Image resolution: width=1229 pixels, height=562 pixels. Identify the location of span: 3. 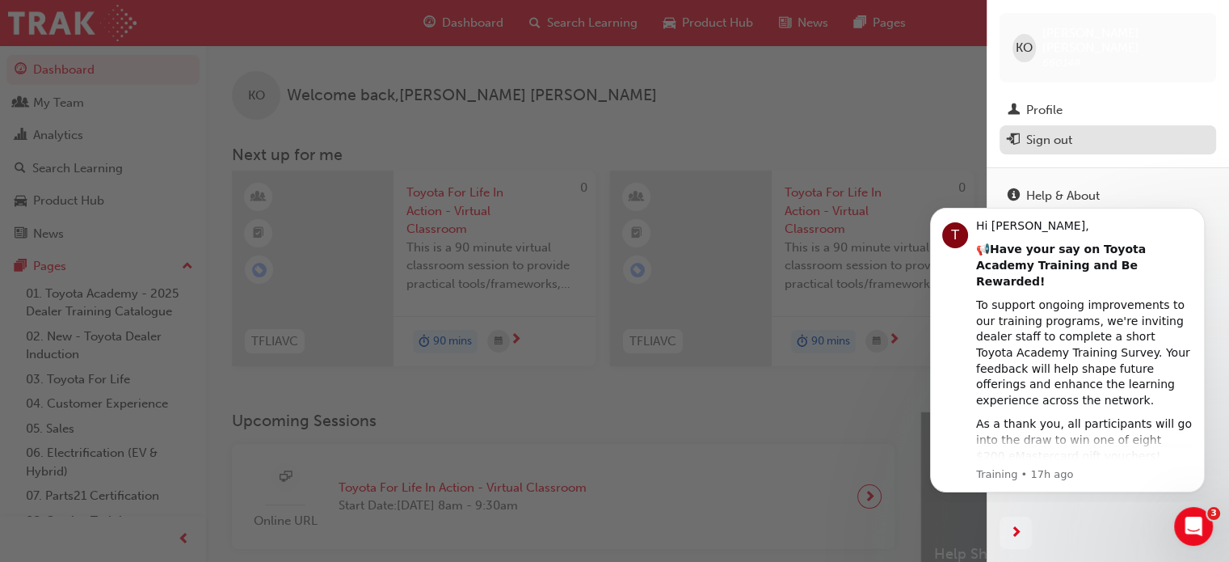
(1214, 513).